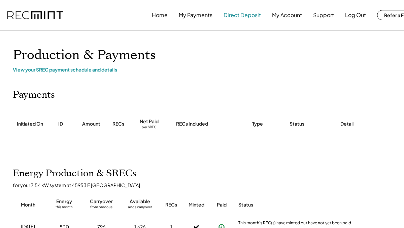  What do you see at coordinates (101, 209) in the screenshot?
I see `div: from previous` at bounding box center [101, 209].